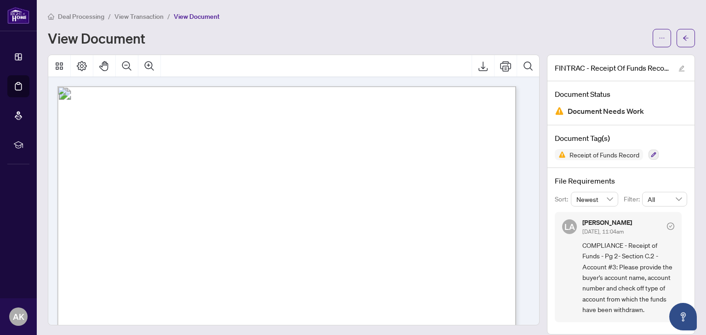 This screenshot has height=335, width=706. I want to click on h1: View Document, so click(96, 38).